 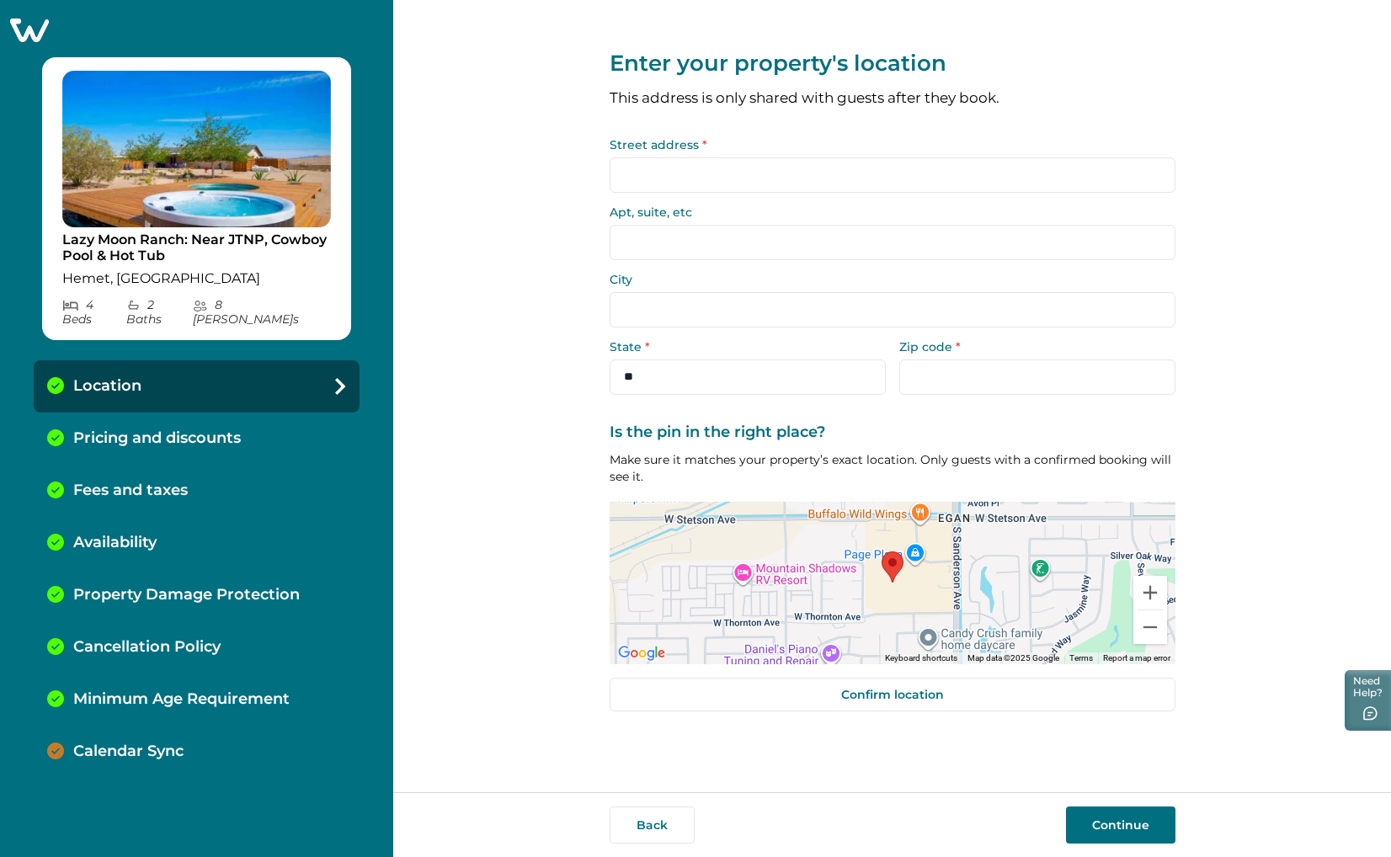 What do you see at coordinates (157, 439) in the screenshot?
I see `p: Pricing and discounts` at bounding box center [157, 439].